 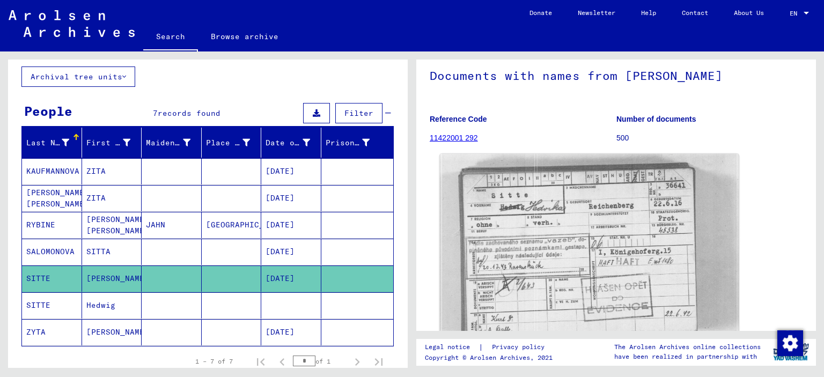 What do you see at coordinates (521, 347) in the screenshot?
I see `a: Privacy policy` at bounding box center [521, 347].